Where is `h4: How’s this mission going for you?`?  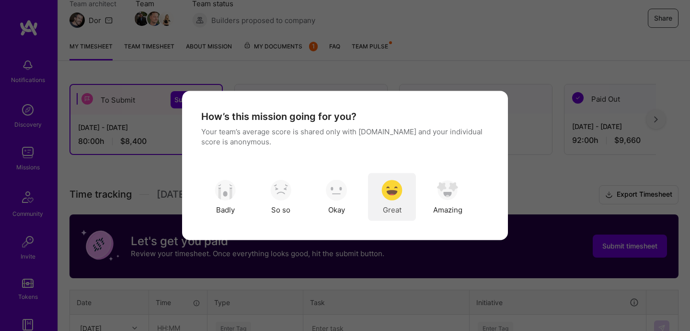
h4: How’s this mission going for you? is located at coordinates (279, 117).